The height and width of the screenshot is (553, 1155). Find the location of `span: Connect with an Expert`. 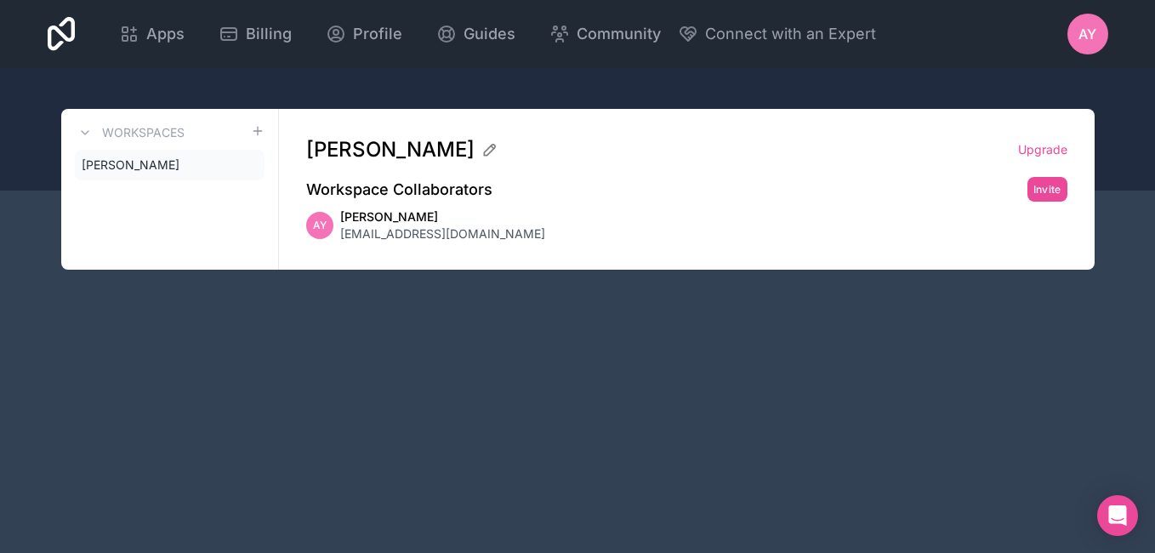

span: Connect with an Expert is located at coordinates (790, 34).